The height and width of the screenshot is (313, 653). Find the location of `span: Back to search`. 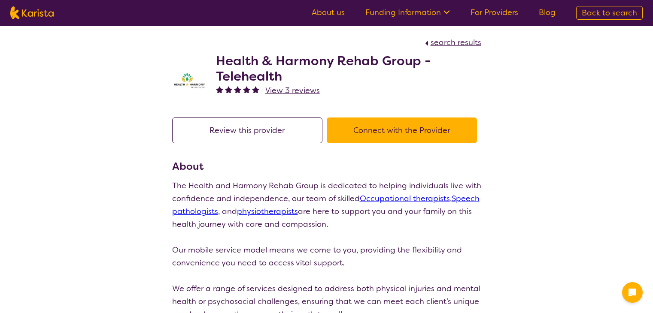

span: Back to search is located at coordinates (609, 13).